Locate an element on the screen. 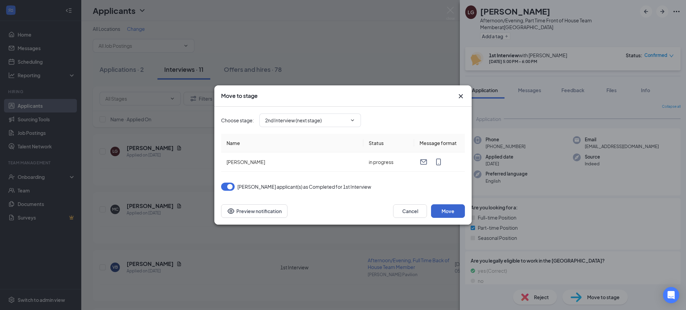 This screenshot has height=310, width=686. button: Close is located at coordinates (461, 96).